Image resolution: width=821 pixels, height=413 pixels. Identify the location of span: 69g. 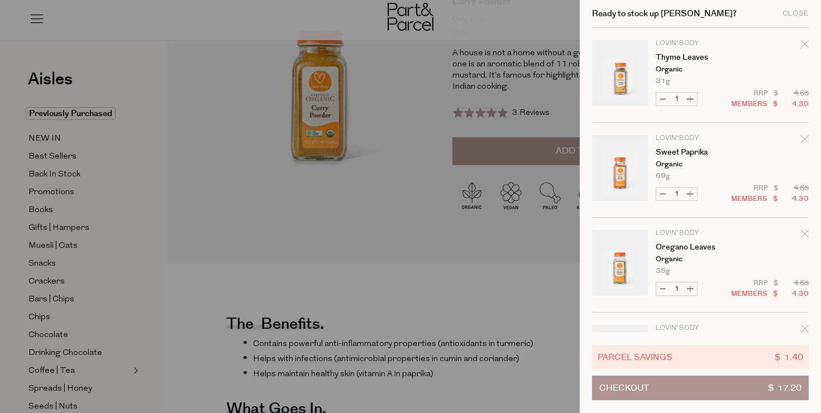
(663, 176).